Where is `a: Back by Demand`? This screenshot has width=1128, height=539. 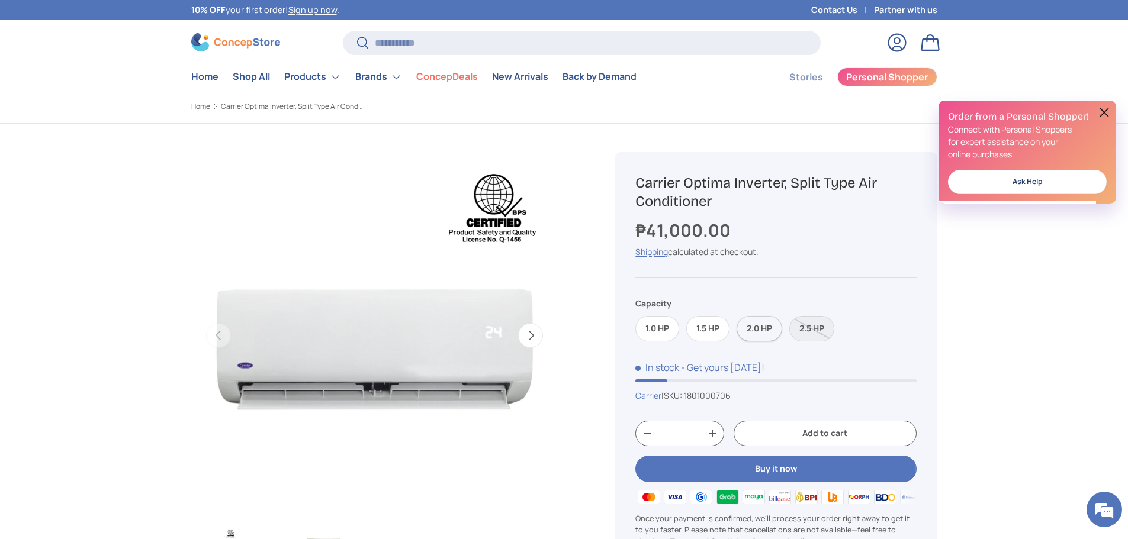
a: Back by Demand is located at coordinates (599, 76).